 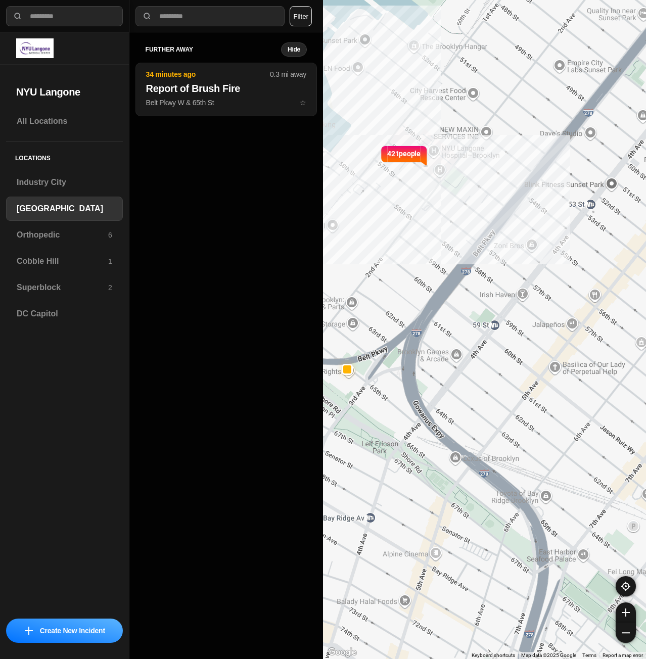 What do you see at coordinates (294, 50) in the screenshot?
I see `button: Hide` at bounding box center [294, 50].